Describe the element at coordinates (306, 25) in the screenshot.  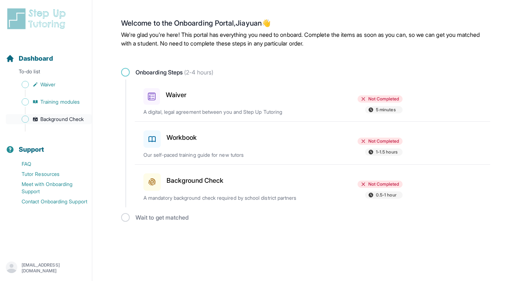
I see `h2: Welcome to the Onboarding Portal, Jiayuan 👋` at that location.